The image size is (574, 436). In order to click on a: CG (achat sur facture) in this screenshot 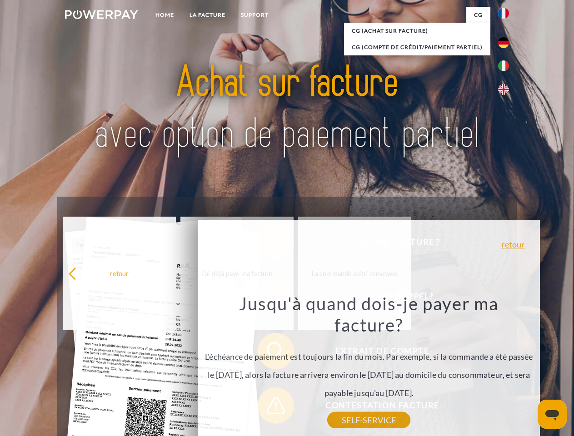, I will do `click(417, 31)`.